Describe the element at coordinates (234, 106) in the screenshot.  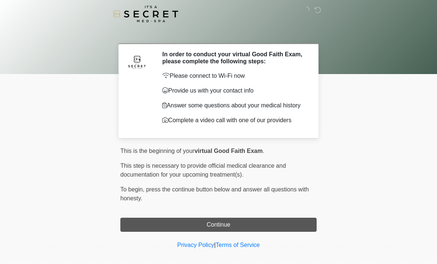
I see `p: Answer some questions about your medical history` at that location.